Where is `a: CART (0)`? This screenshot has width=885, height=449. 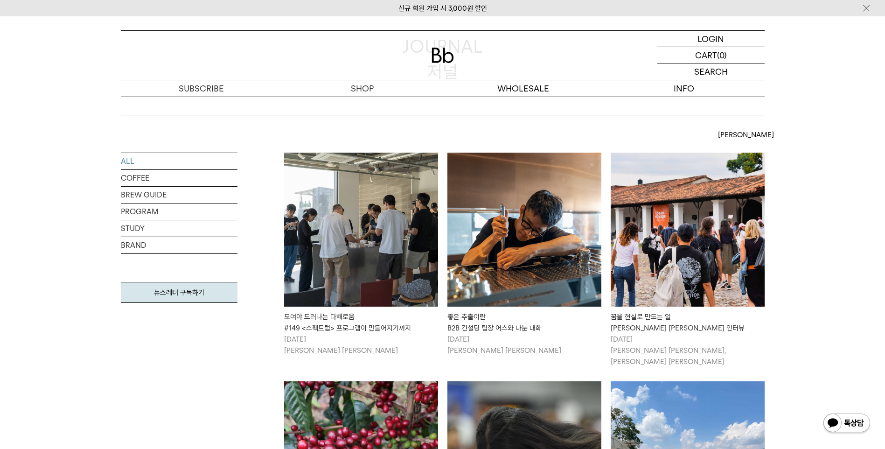 a: CART (0) is located at coordinates (711, 55).